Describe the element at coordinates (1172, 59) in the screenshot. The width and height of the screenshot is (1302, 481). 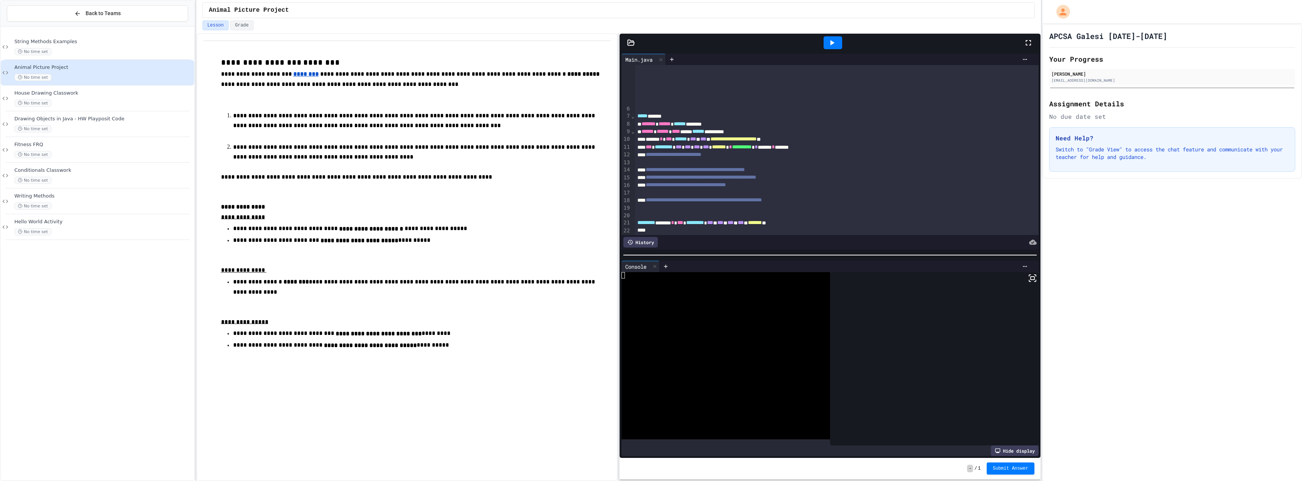
I see `h2: Your Progress` at that location.